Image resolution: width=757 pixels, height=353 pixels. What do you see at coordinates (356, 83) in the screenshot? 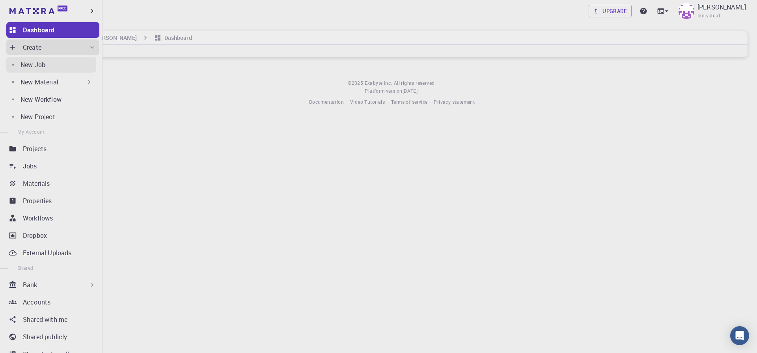
I see `span: © 2025` at bounding box center [356, 83].